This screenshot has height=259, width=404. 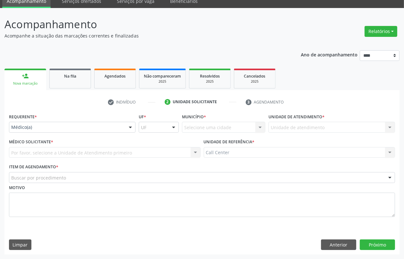 What do you see at coordinates (25, 83) in the screenshot?
I see `div: Nova marcação` at bounding box center [25, 83].